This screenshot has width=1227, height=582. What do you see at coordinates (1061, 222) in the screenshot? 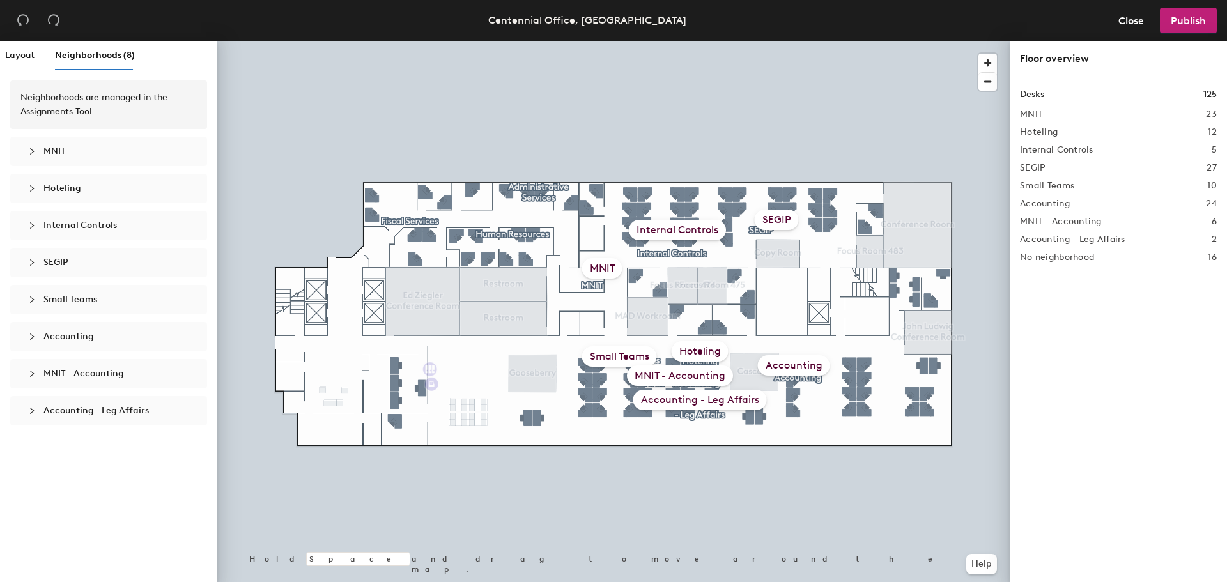
I see `h2: MNIT - Accounting` at bounding box center [1061, 222].